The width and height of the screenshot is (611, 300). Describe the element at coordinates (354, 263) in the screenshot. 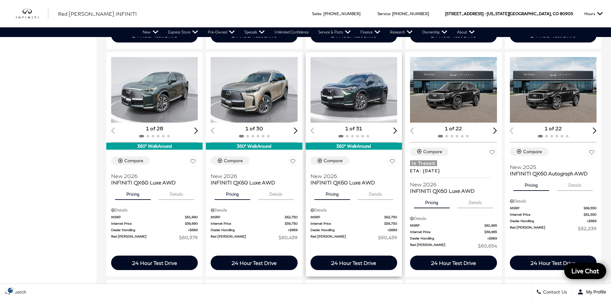

I see `div: 24 Hour Test Drive - INFINITI QX60 Luxe AWD` at that location.